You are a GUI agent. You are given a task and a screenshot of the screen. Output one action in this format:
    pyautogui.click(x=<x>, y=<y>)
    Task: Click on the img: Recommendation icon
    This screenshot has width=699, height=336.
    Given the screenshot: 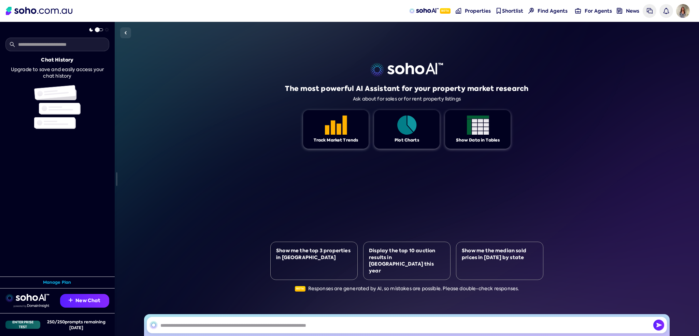 What is the action you would take?
    pyautogui.click(x=71, y=300)
    